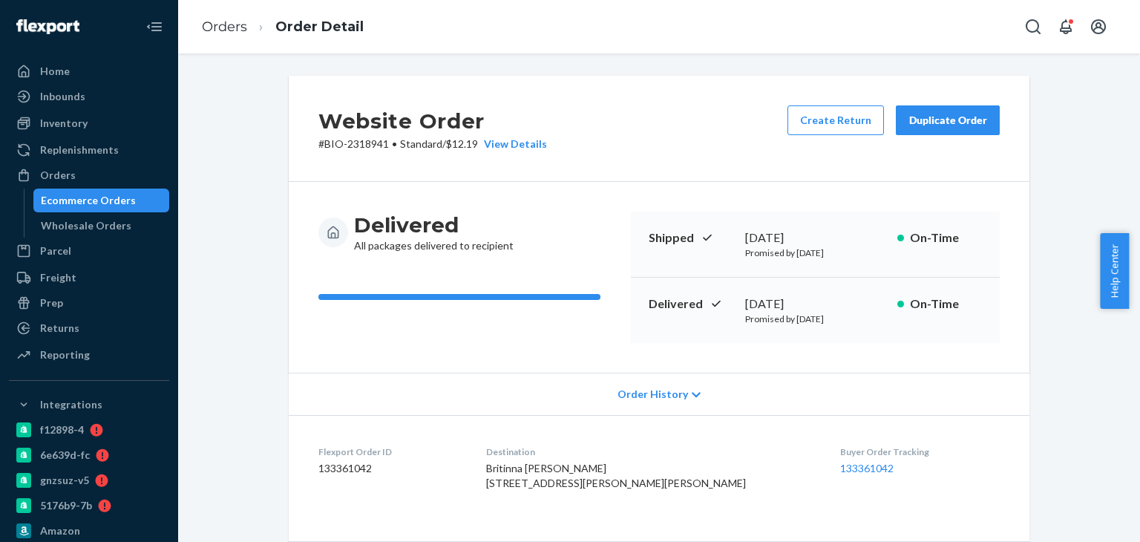  I want to click on button: Close Navigation, so click(154, 27).